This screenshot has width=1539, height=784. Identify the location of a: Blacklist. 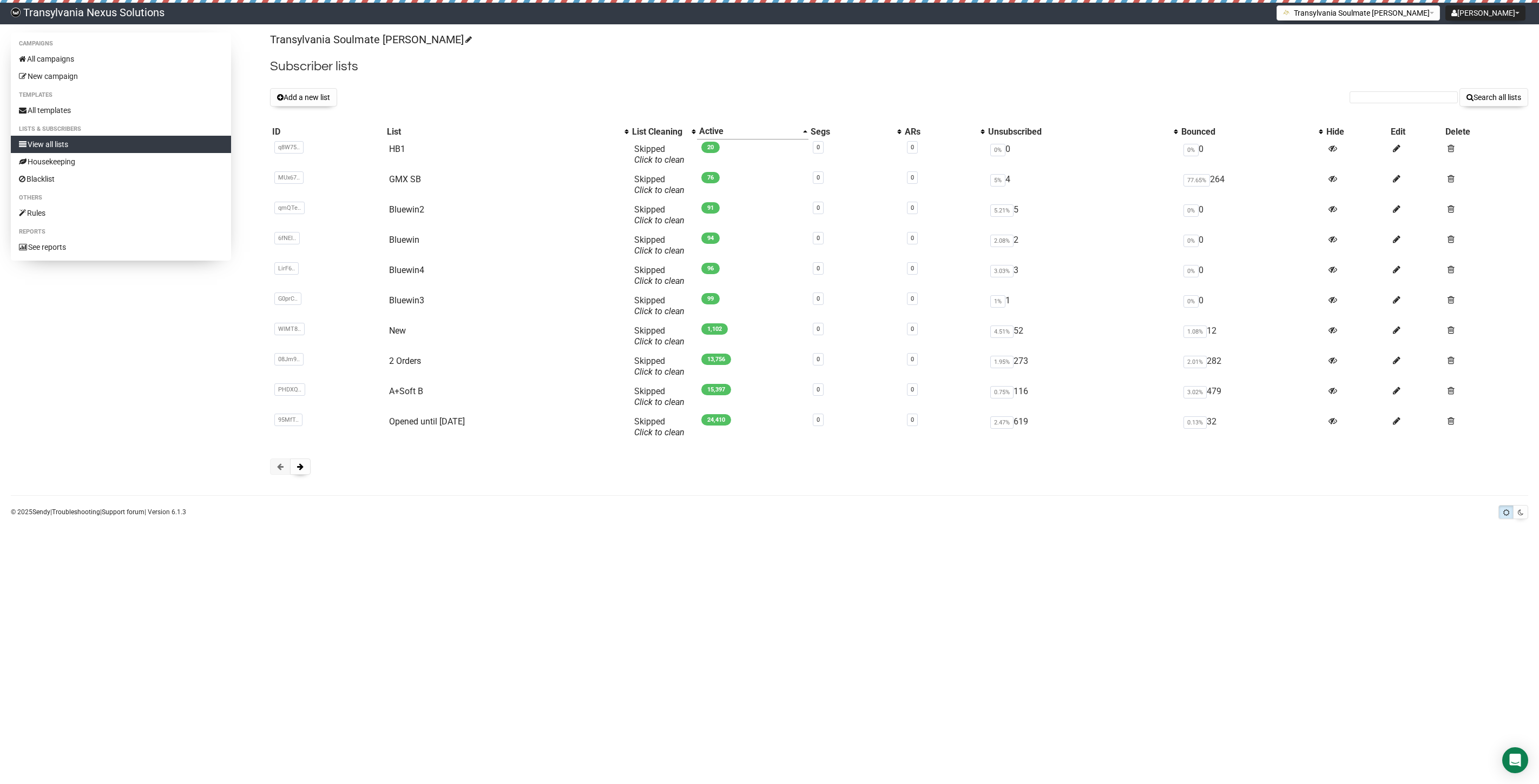
(121, 179).